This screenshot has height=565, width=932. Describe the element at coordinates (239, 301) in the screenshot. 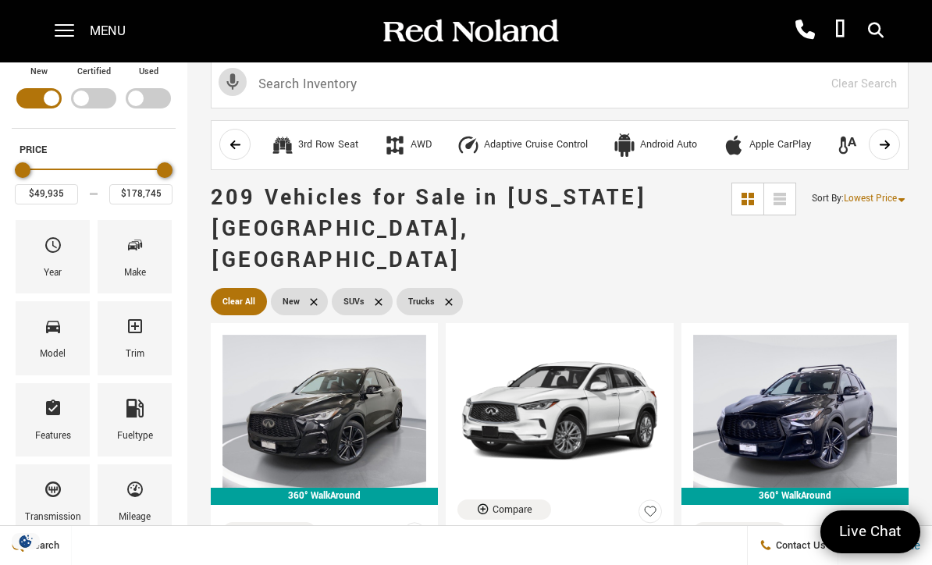

I see `span: Clear All` at that location.